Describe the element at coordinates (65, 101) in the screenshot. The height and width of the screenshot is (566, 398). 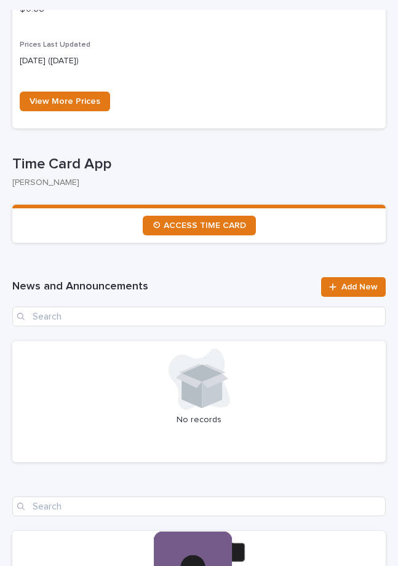
I see `span: View More Prices` at that location.